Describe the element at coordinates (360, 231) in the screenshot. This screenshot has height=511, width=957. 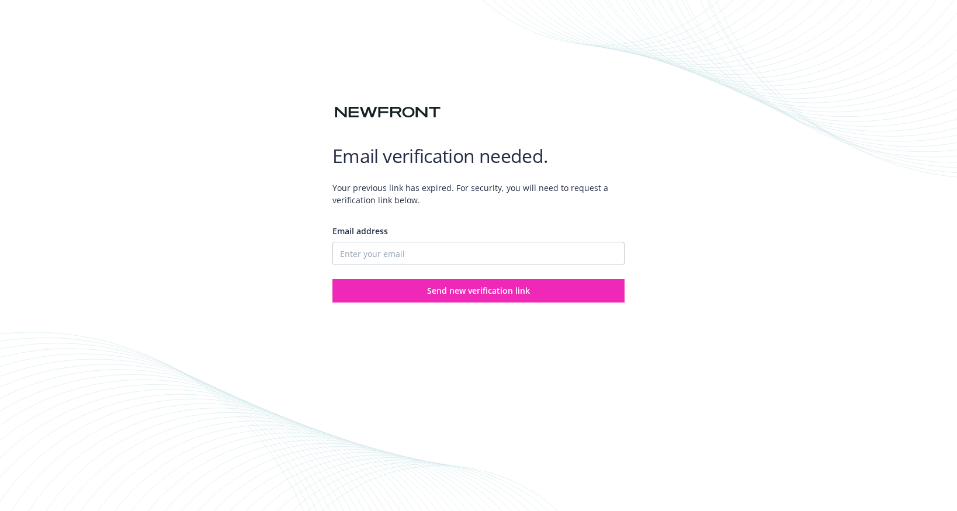
I see `span: Email address` at that location.